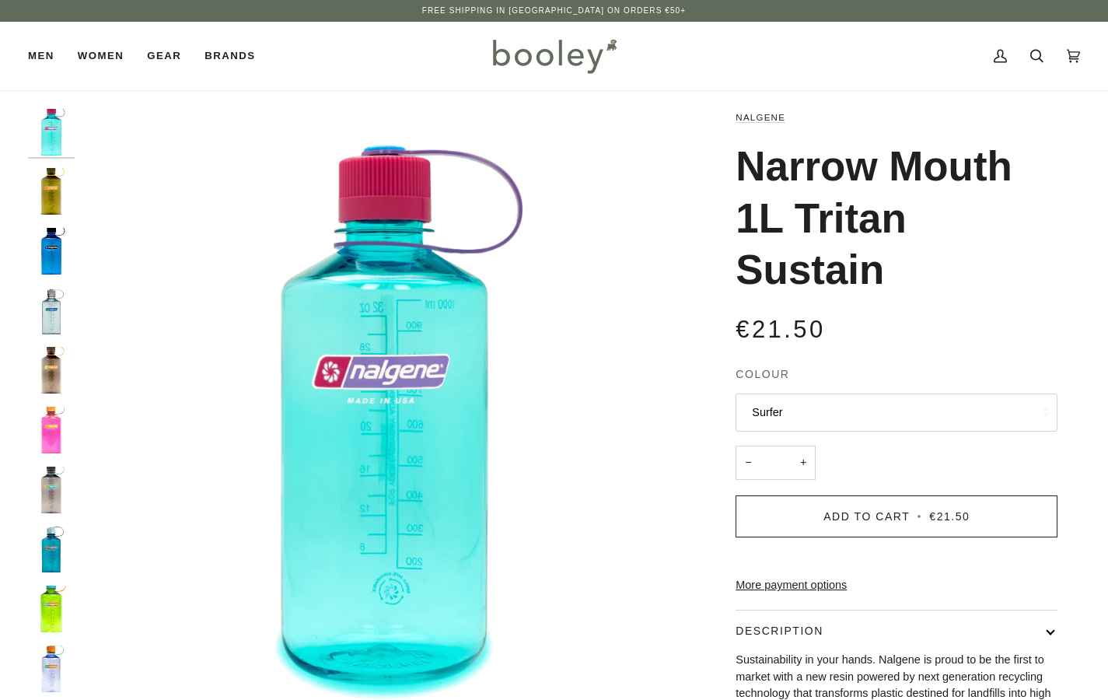 The width and height of the screenshot is (1108, 700). Describe the element at coordinates (164, 56) in the screenshot. I see `a: Gear` at that location.